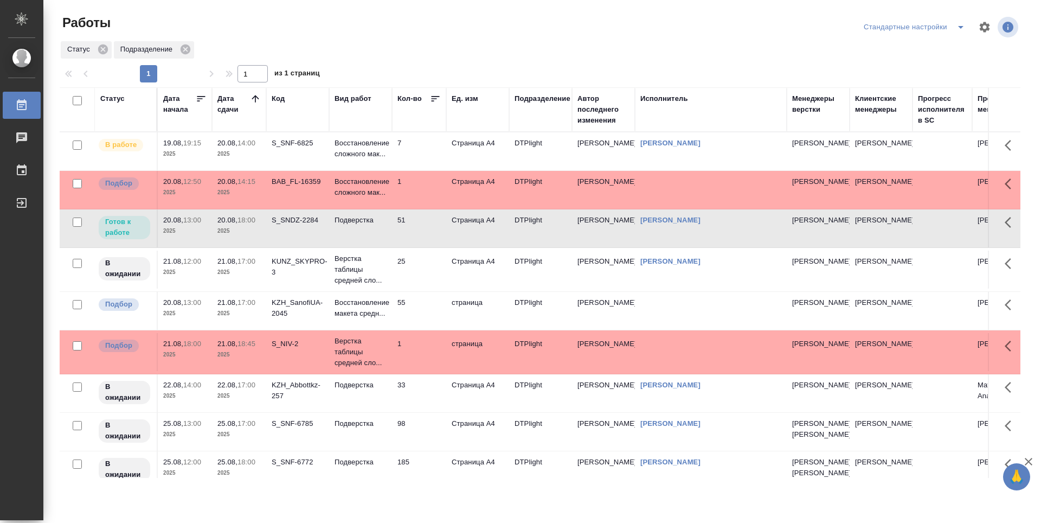 This screenshot has width=1041, height=523. I want to click on p: 17:00, so click(246, 261).